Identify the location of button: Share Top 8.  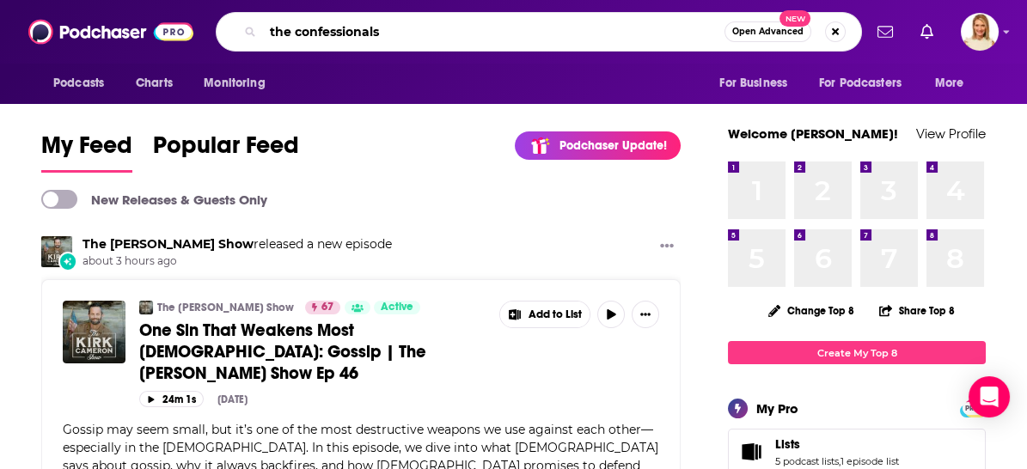
(917, 310).